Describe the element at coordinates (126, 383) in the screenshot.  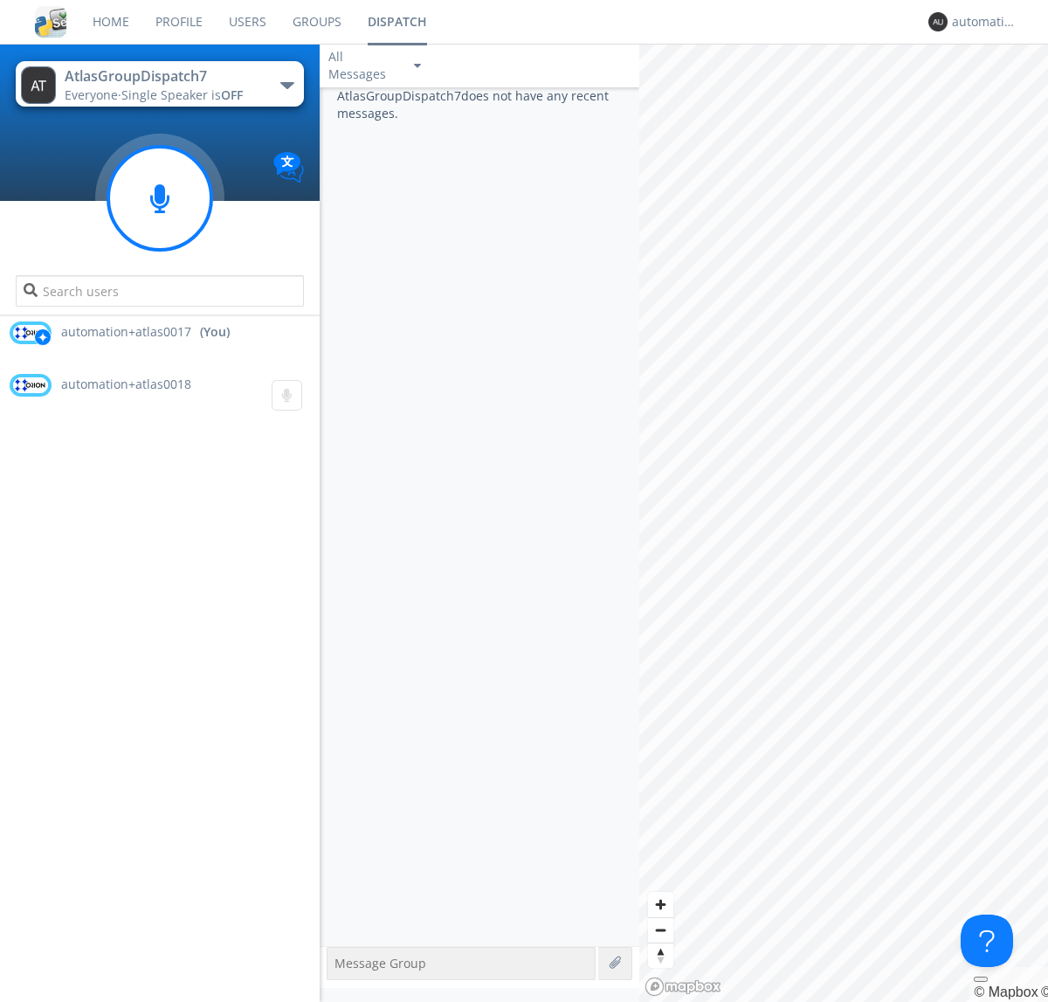
I see `span: automation+atlas0018` at that location.